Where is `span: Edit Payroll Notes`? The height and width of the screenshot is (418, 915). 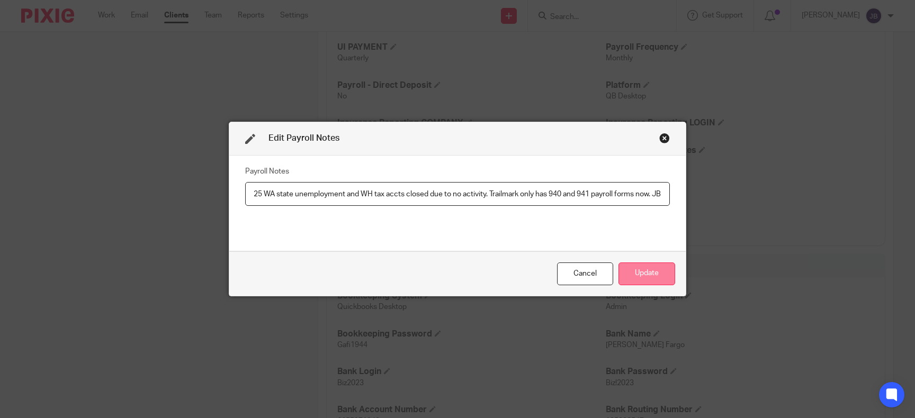
span: Edit Payroll Notes is located at coordinates (304, 138).